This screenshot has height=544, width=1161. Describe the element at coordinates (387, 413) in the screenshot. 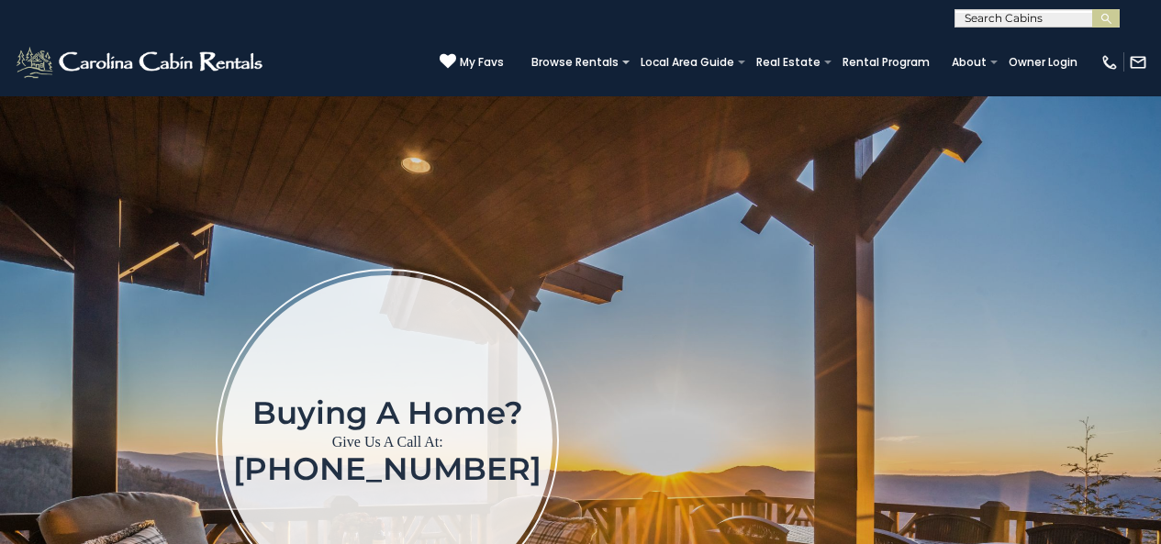

I see `h1: Buying a home?` at that location.